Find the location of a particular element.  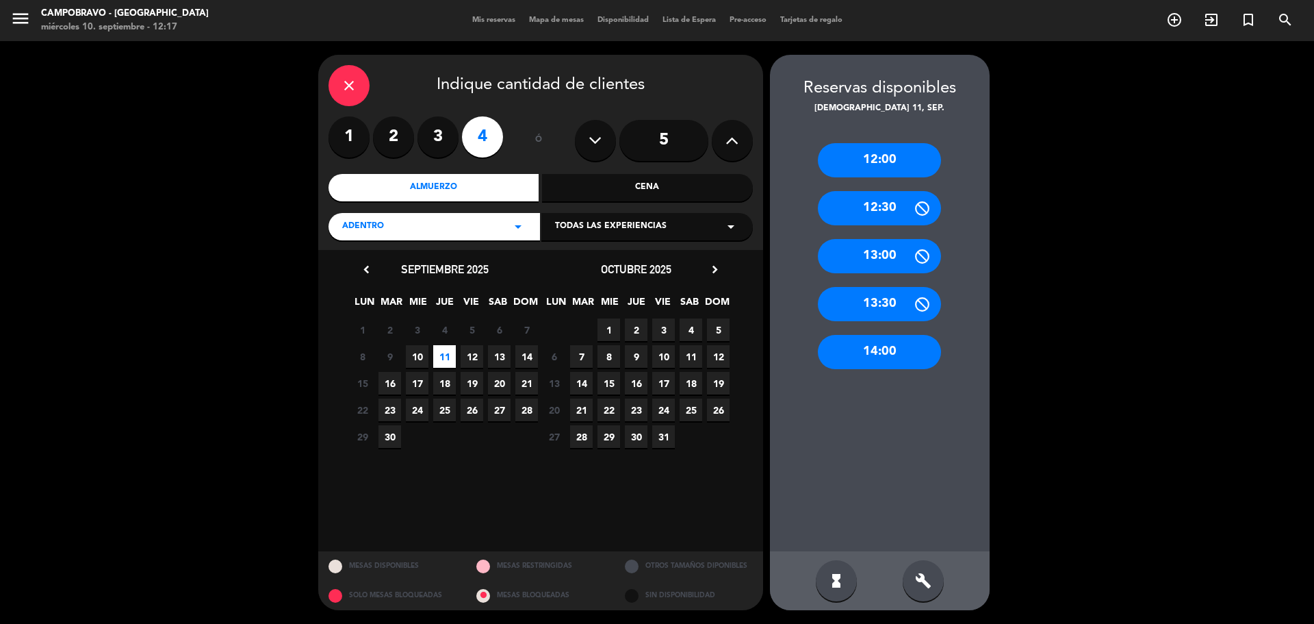

i: close is located at coordinates (349, 86).